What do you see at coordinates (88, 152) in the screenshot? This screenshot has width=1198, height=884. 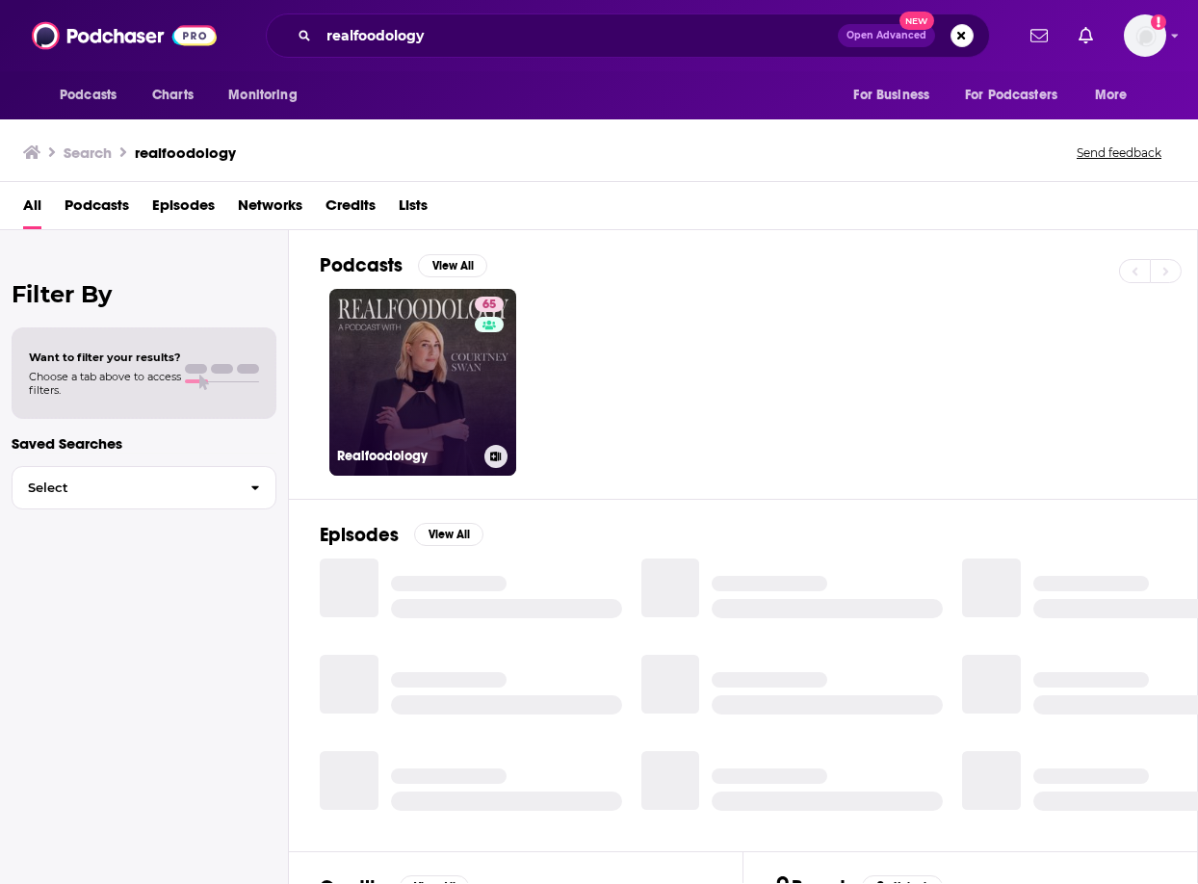 I see `h3: Search` at bounding box center [88, 152].